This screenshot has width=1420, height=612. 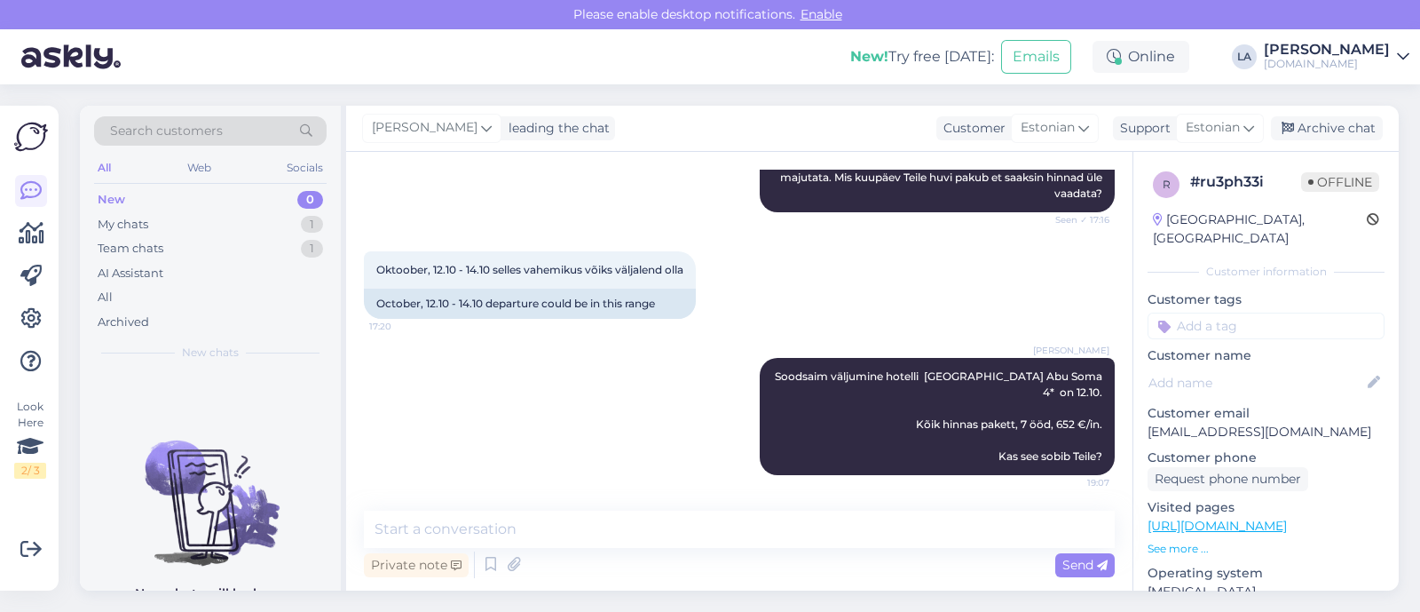 What do you see at coordinates (1266, 507) in the screenshot?
I see `p: Visited pages` at bounding box center [1266, 507].